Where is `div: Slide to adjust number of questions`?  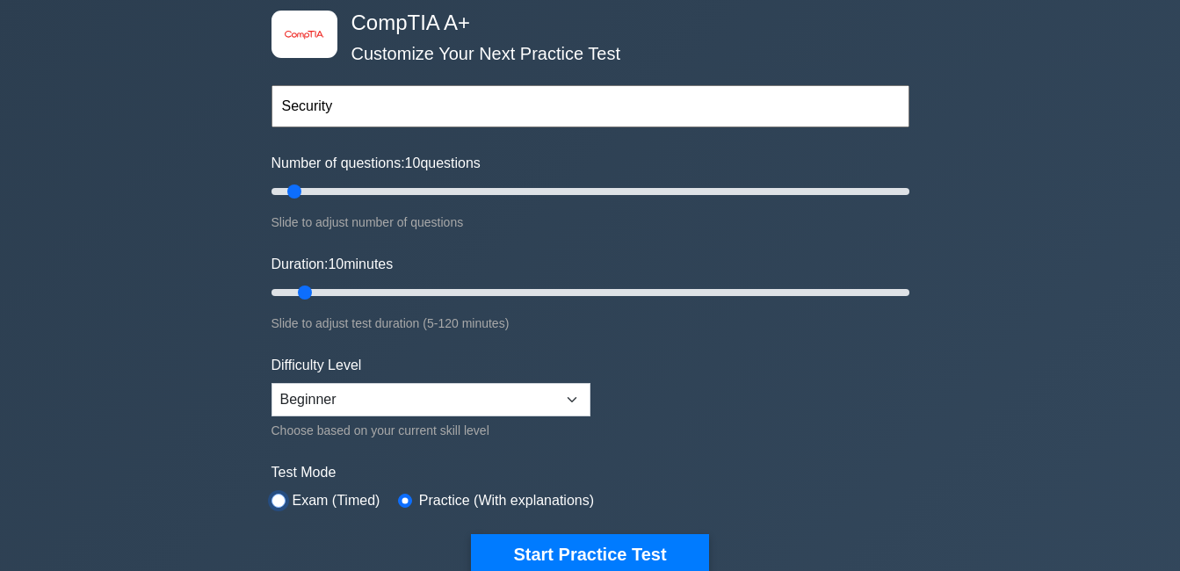
div: Slide to adjust number of questions is located at coordinates (590, 222).